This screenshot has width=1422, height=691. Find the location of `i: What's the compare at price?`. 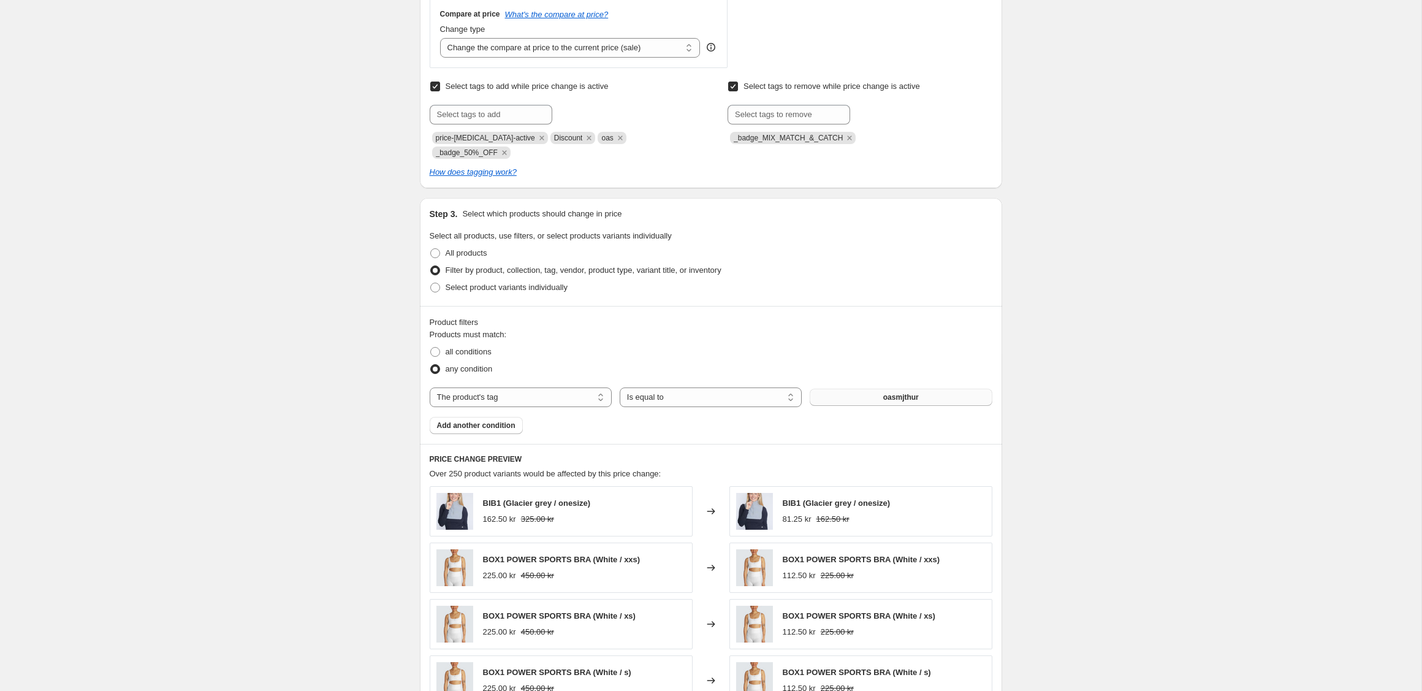

i: What's the compare at price? is located at coordinates (557, 14).